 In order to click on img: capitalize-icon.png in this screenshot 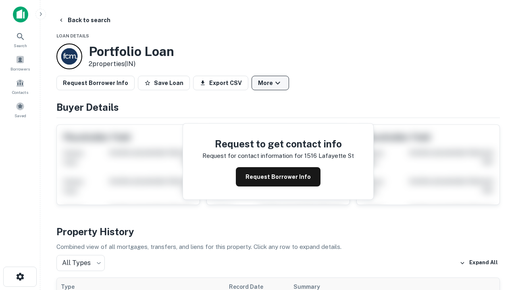, I will do `click(21, 14)`.